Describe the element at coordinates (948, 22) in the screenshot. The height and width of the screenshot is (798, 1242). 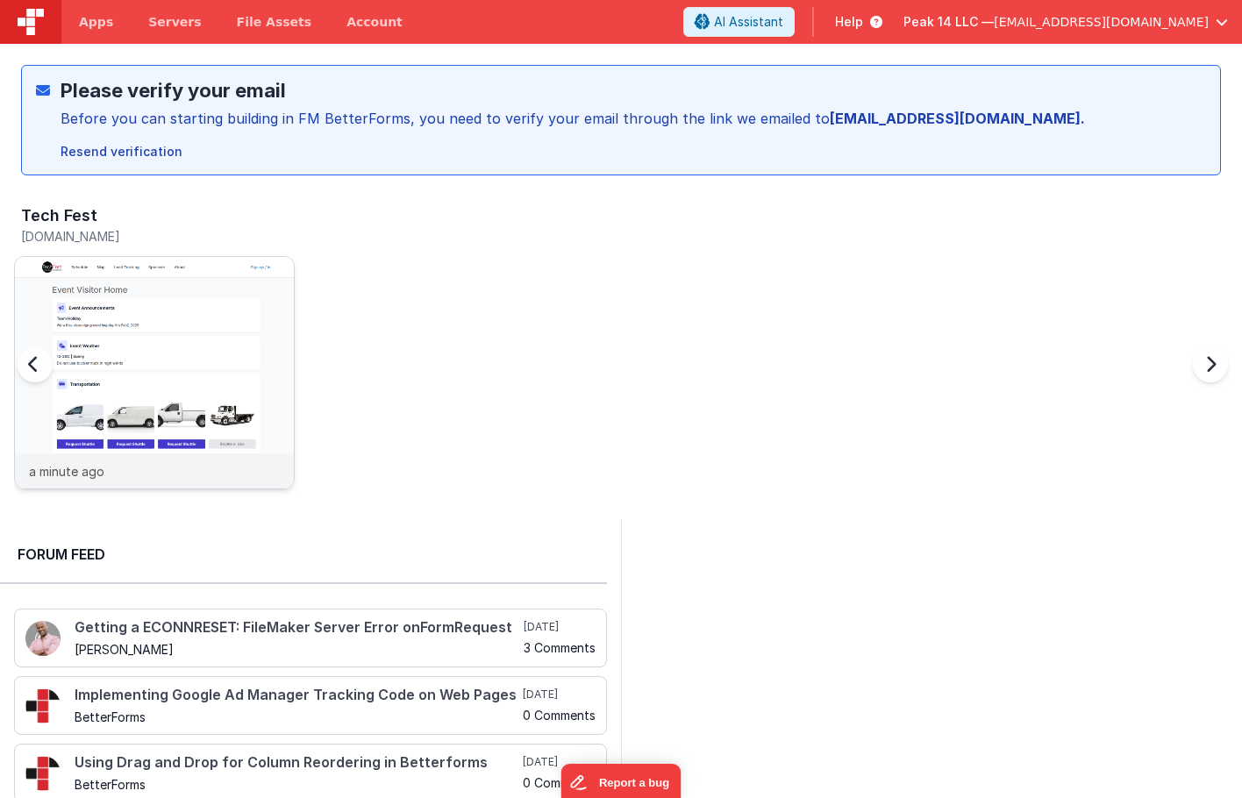
I see `span: Peak 14 LLC —` at that location.